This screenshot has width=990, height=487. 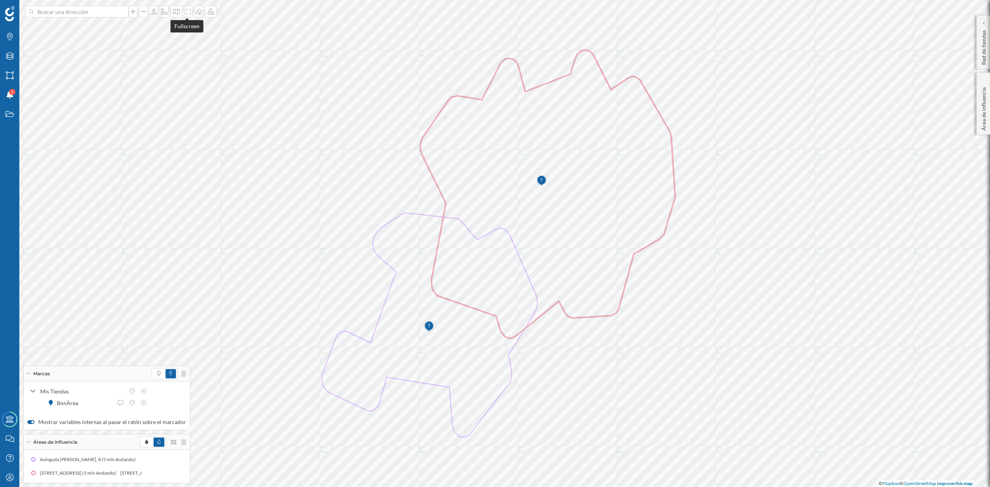 What do you see at coordinates (984, 107) in the screenshot?
I see `p: Área de influencia` at bounding box center [984, 107].